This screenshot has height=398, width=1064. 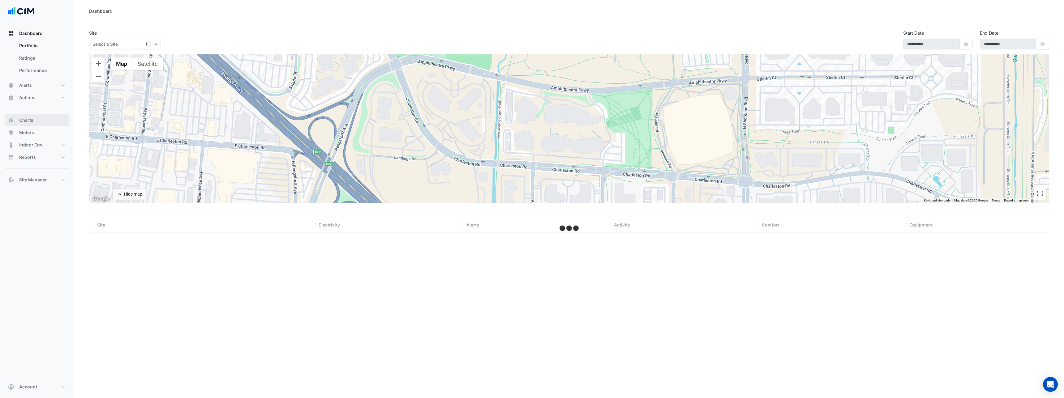 What do you see at coordinates (37, 98) in the screenshot?
I see `button: Actions` at bounding box center [37, 98].